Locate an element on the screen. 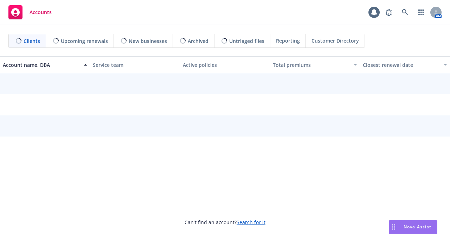  button: Closest renewal date is located at coordinates (405, 65).